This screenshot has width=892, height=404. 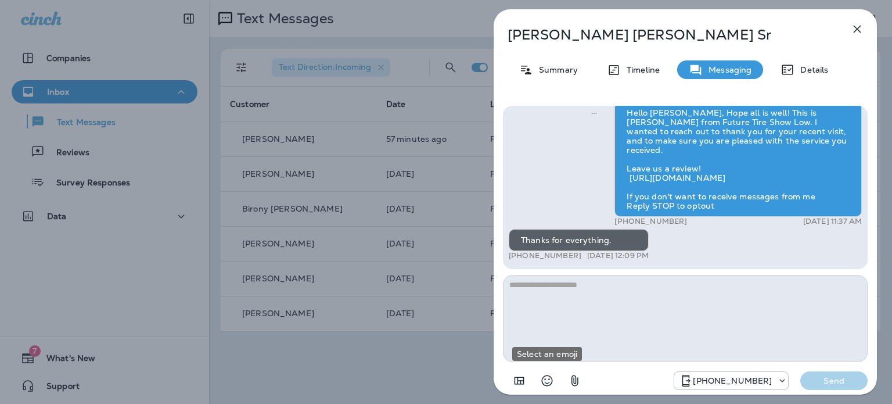 I want to click on div: Thanks for everything., so click(x=579, y=240).